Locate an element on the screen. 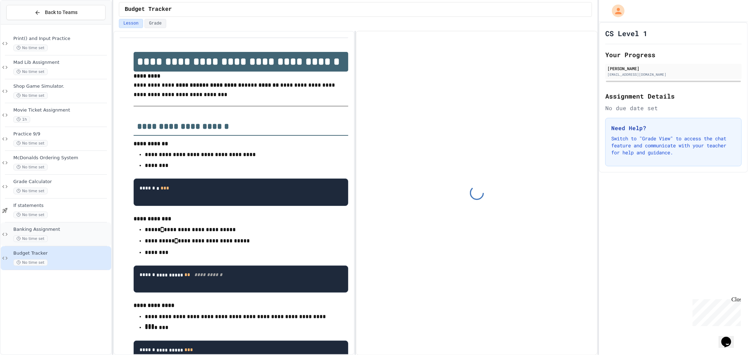 The image size is (748, 355). button: Grade is located at coordinates (155, 23).